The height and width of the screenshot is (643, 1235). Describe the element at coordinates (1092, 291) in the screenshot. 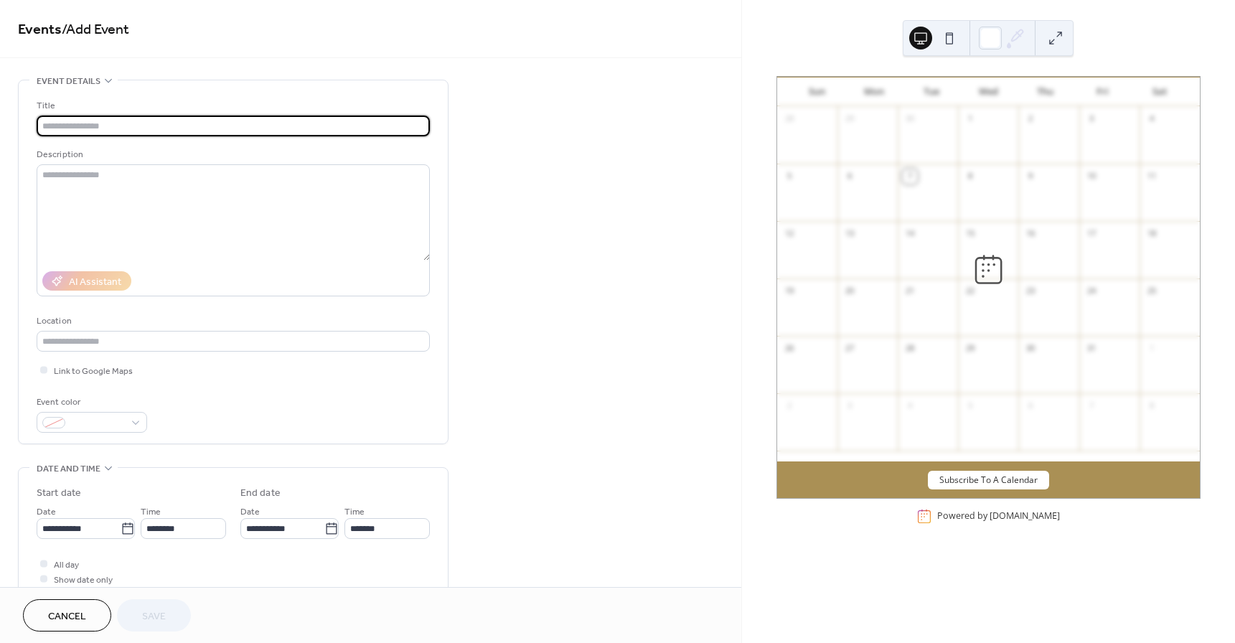

I see `div: 24` at that location.